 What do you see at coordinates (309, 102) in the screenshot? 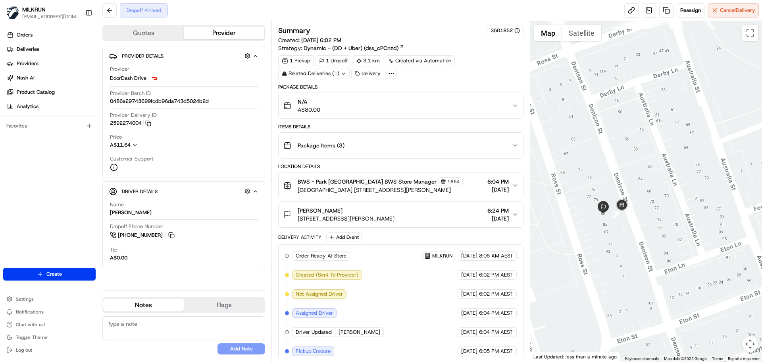
I see `span: N/A` at bounding box center [309, 102].